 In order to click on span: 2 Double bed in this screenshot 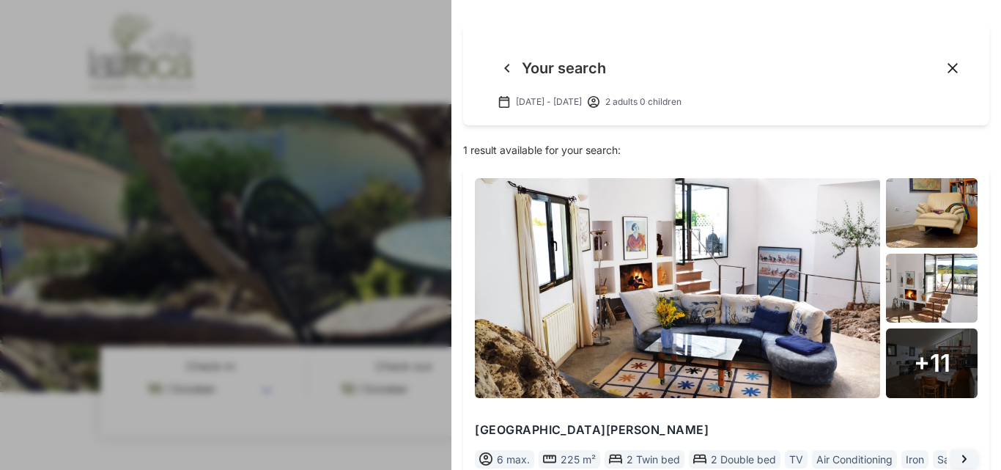, I will do `click(743, 459)`.